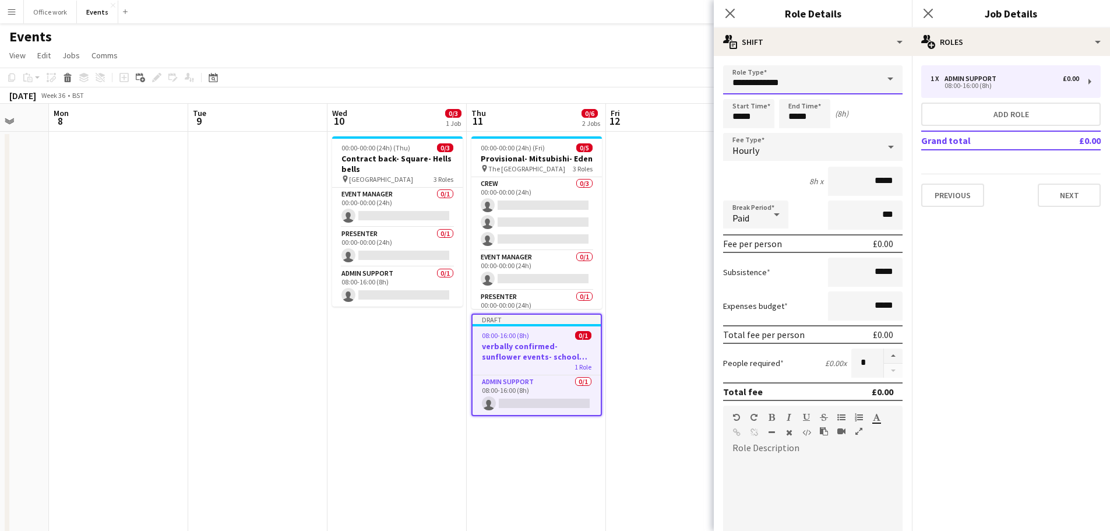 The image size is (1110, 531). I want to click on span: Paid, so click(741, 218).